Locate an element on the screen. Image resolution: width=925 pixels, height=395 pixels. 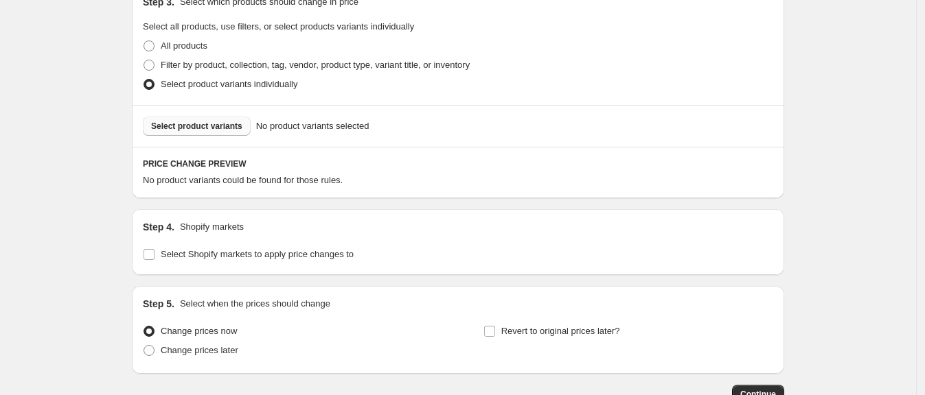
span: Select product variants individually is located at coordinates (229, 84).